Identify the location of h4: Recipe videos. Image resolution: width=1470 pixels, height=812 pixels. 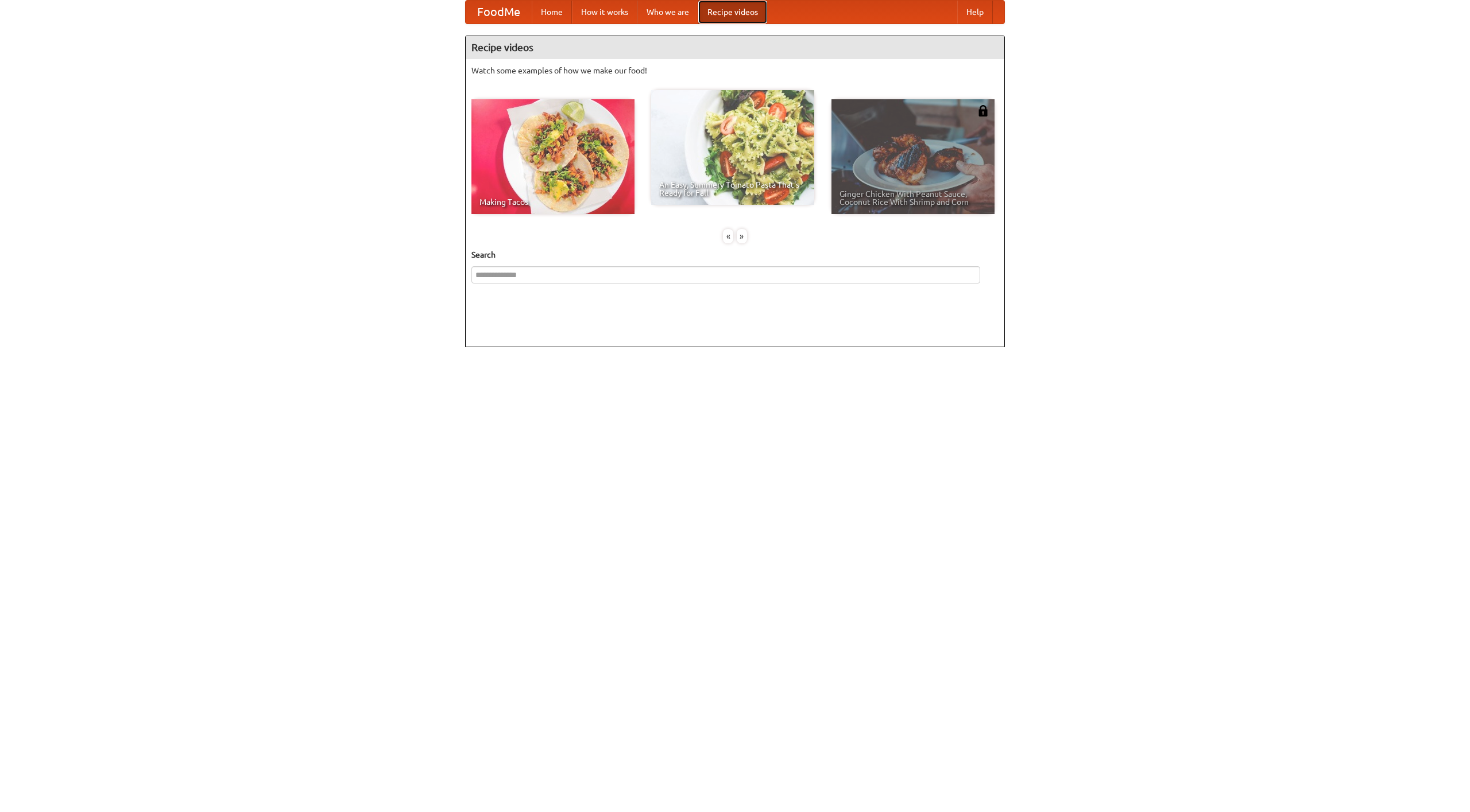
(735, 47).